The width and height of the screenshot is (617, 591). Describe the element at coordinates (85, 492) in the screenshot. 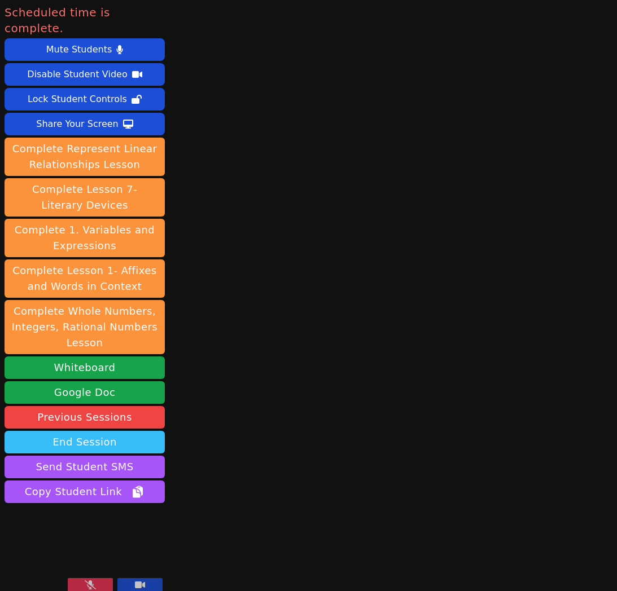

I see `span: Copy Student Link` at that location.